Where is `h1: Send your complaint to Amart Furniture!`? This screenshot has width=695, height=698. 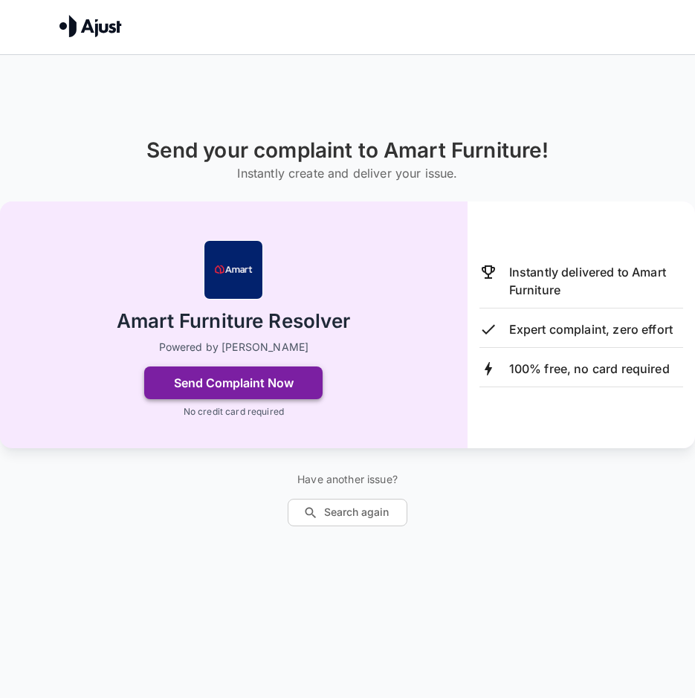
h1: Send your complaint to Amart Furniture! is located at coordinates (348, 150).